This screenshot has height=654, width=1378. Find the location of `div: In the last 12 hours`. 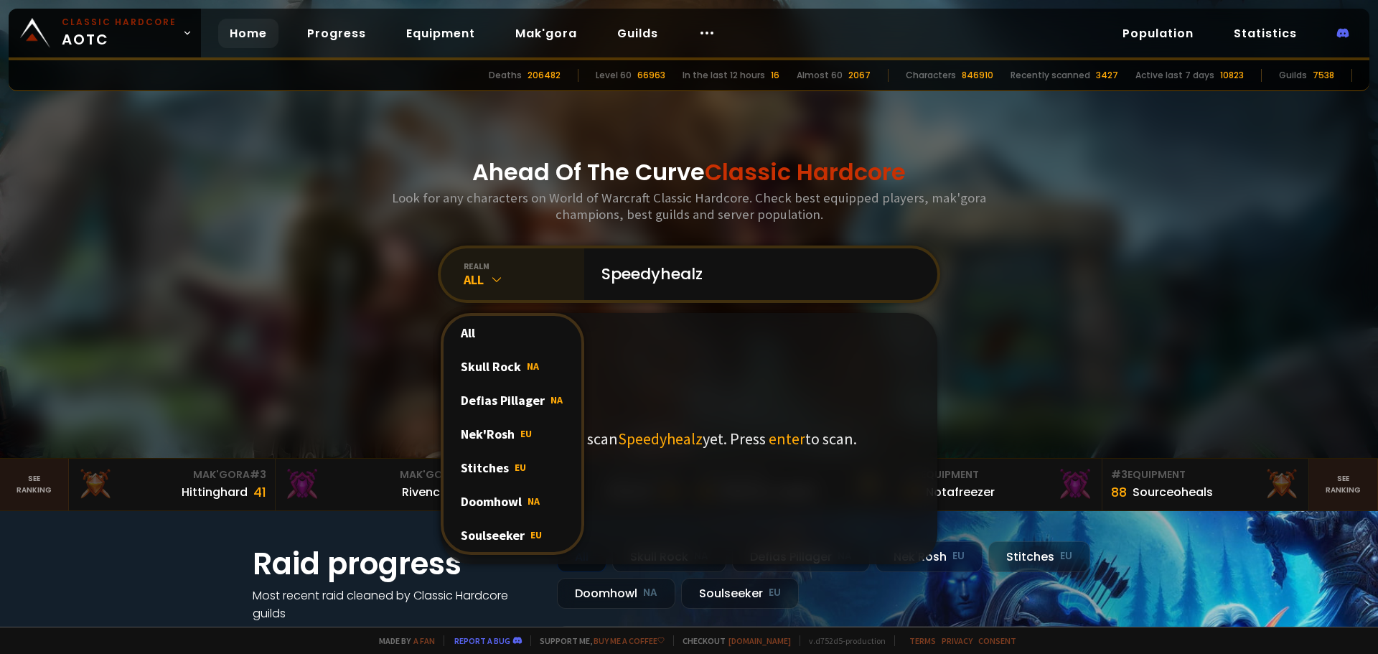

div: In the last 12 hours is located at coordinates (724, 75).